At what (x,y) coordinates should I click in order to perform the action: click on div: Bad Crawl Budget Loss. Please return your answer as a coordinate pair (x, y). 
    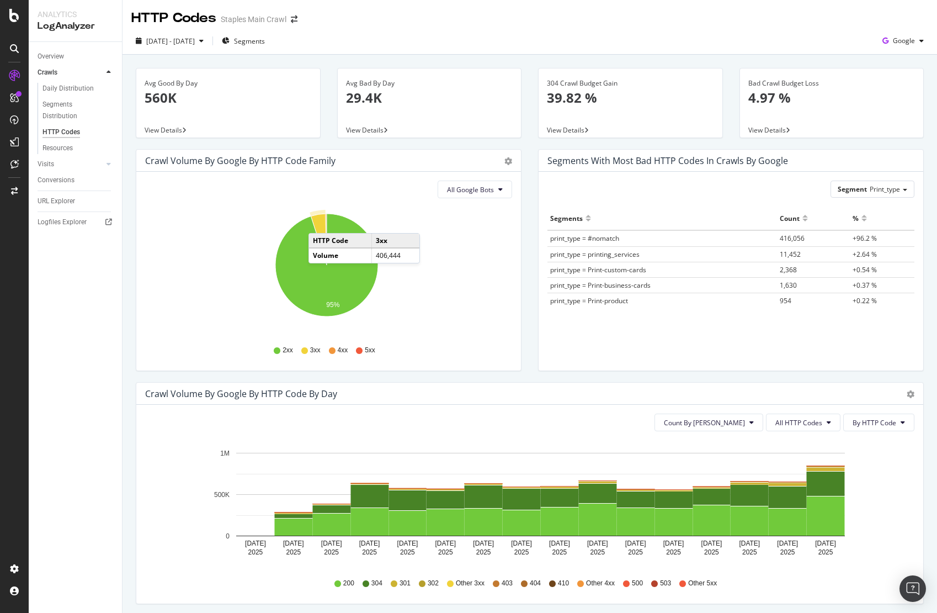
    Looking at the image, I should click on (832, 83).